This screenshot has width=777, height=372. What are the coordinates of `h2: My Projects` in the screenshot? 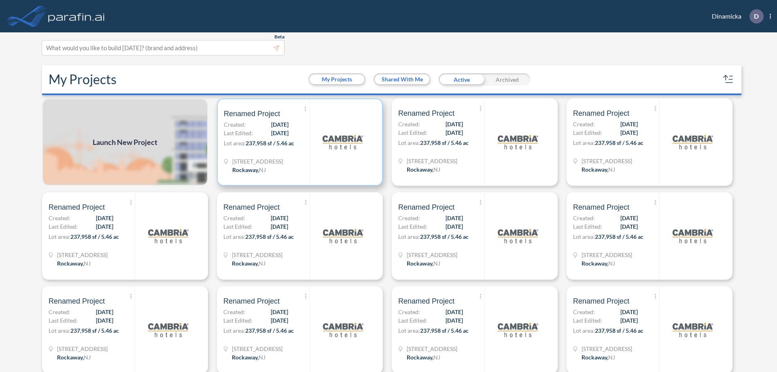 It's located at (83, 79).